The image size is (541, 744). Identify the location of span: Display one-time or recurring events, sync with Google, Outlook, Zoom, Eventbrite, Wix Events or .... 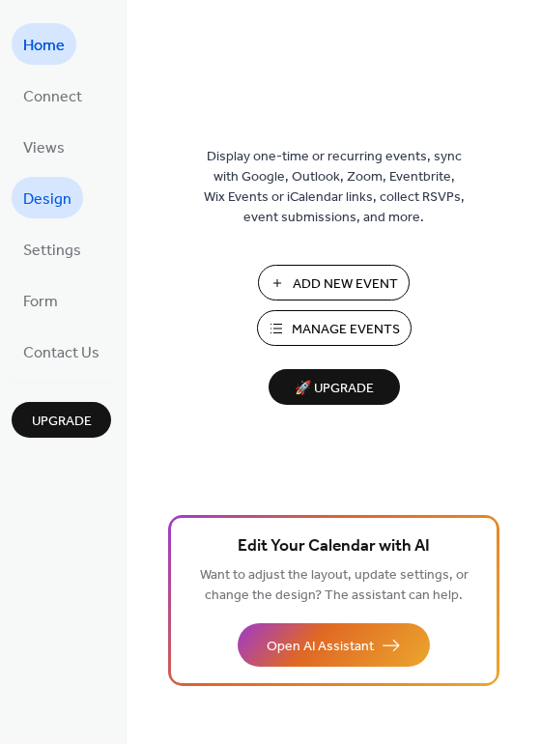
(334, 187).